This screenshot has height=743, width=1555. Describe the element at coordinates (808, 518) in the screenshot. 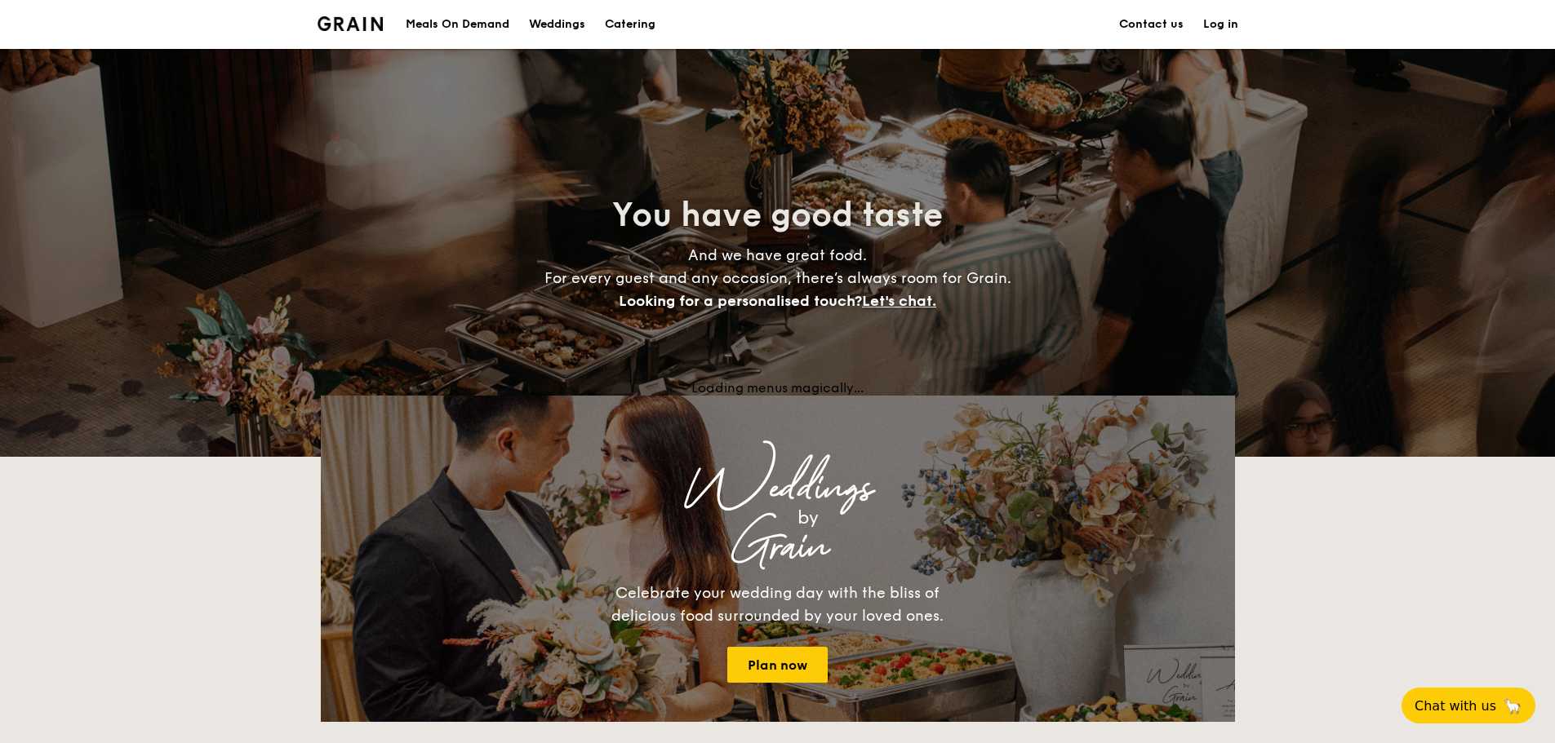

I see `div: by` at that location.